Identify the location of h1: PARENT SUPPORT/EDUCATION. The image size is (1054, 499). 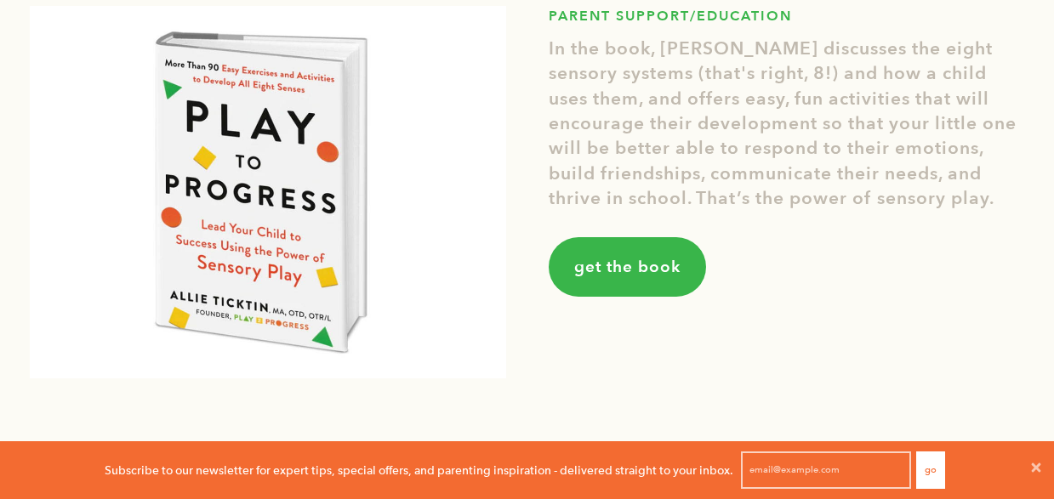
(787, 17).